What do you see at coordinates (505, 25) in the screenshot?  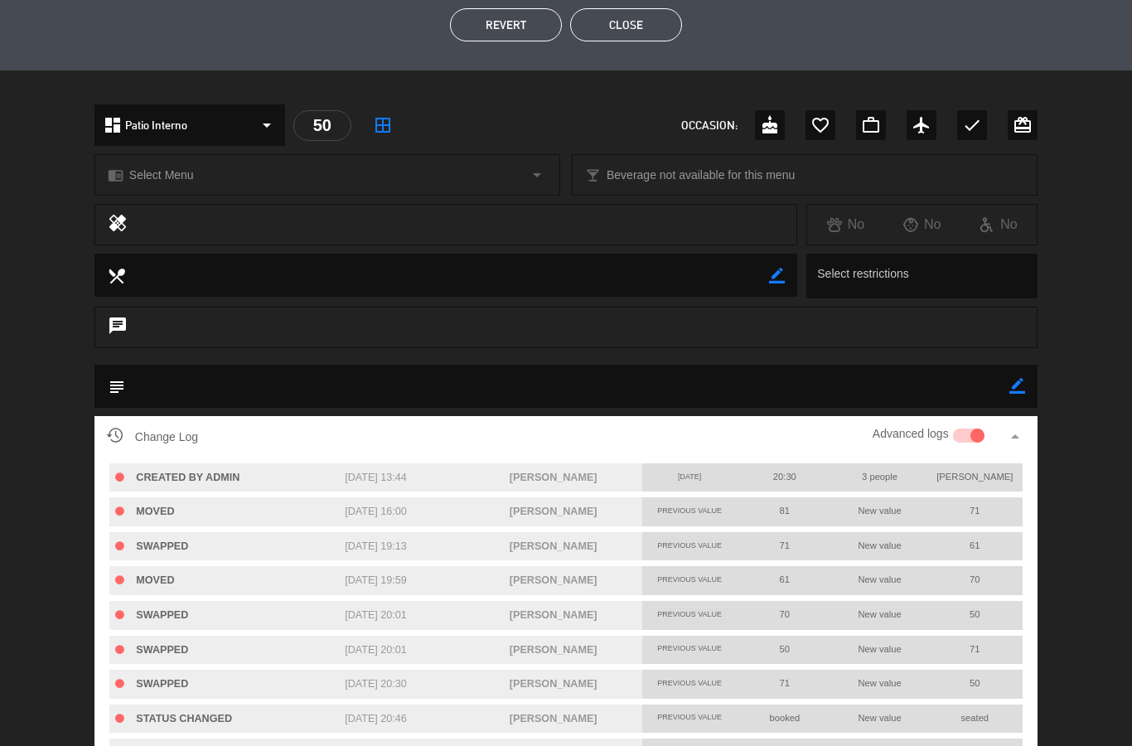 I see `button: REVERT` at bounding box center [505, 25].